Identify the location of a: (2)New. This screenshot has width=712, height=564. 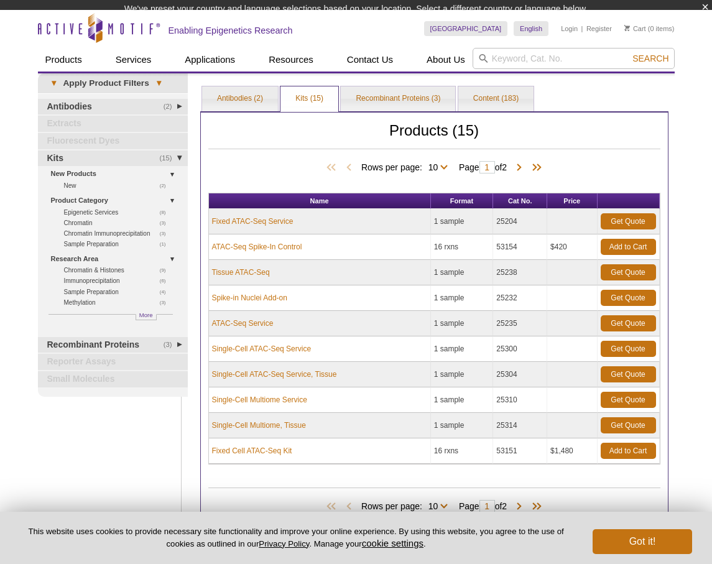
(118, 185).